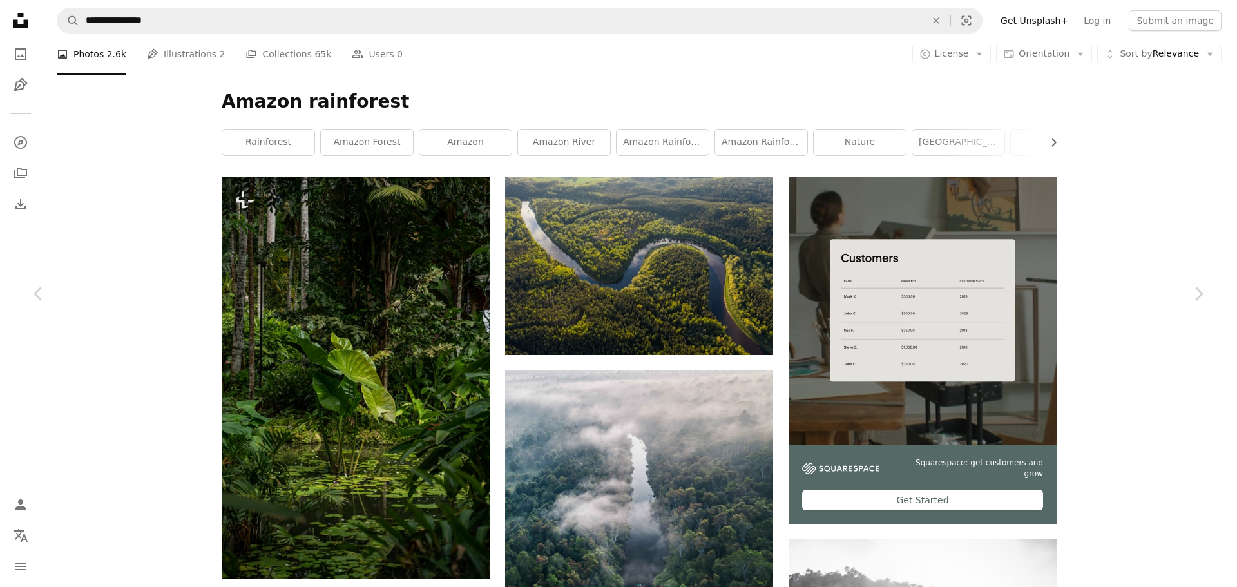 The image size is (1237, 587). I want to click on a: Log in / Sign up, so click(21, 505).